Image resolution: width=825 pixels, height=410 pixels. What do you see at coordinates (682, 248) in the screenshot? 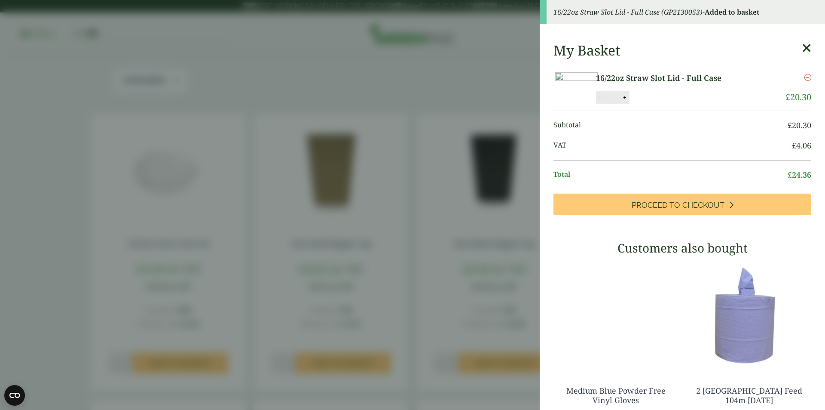
I see `h3: Customers also bought` at bounding box center [682, 248].